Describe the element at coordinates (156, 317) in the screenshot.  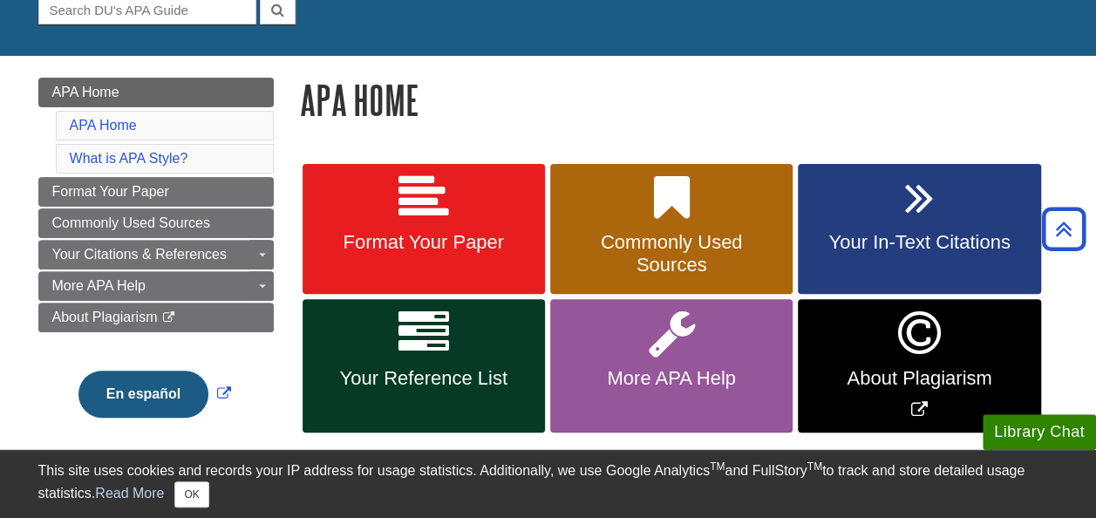
I see `a: About Plagiarism` at that location.